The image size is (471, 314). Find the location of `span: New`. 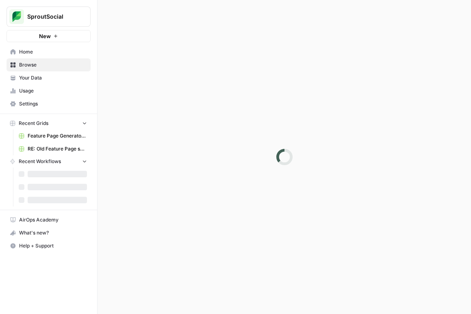

span: New is located at coordinates (45, 36).